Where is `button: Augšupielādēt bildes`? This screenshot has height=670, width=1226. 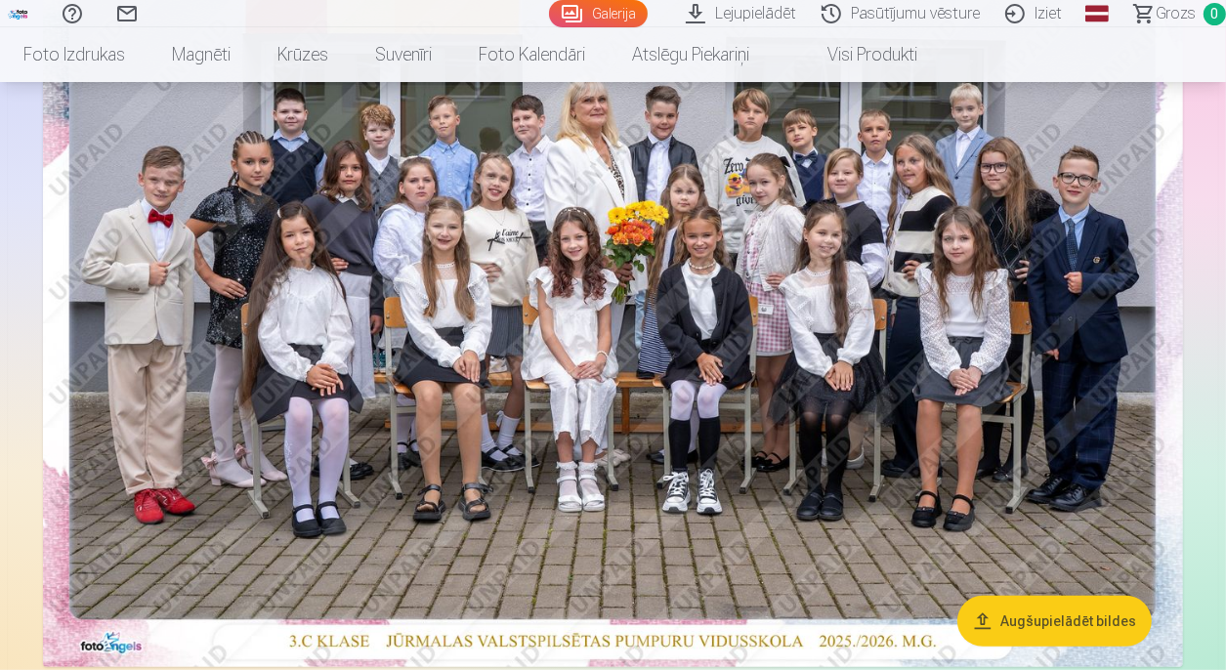
button: Augšupielādēt bildes is located at coordinates (1054, 621).